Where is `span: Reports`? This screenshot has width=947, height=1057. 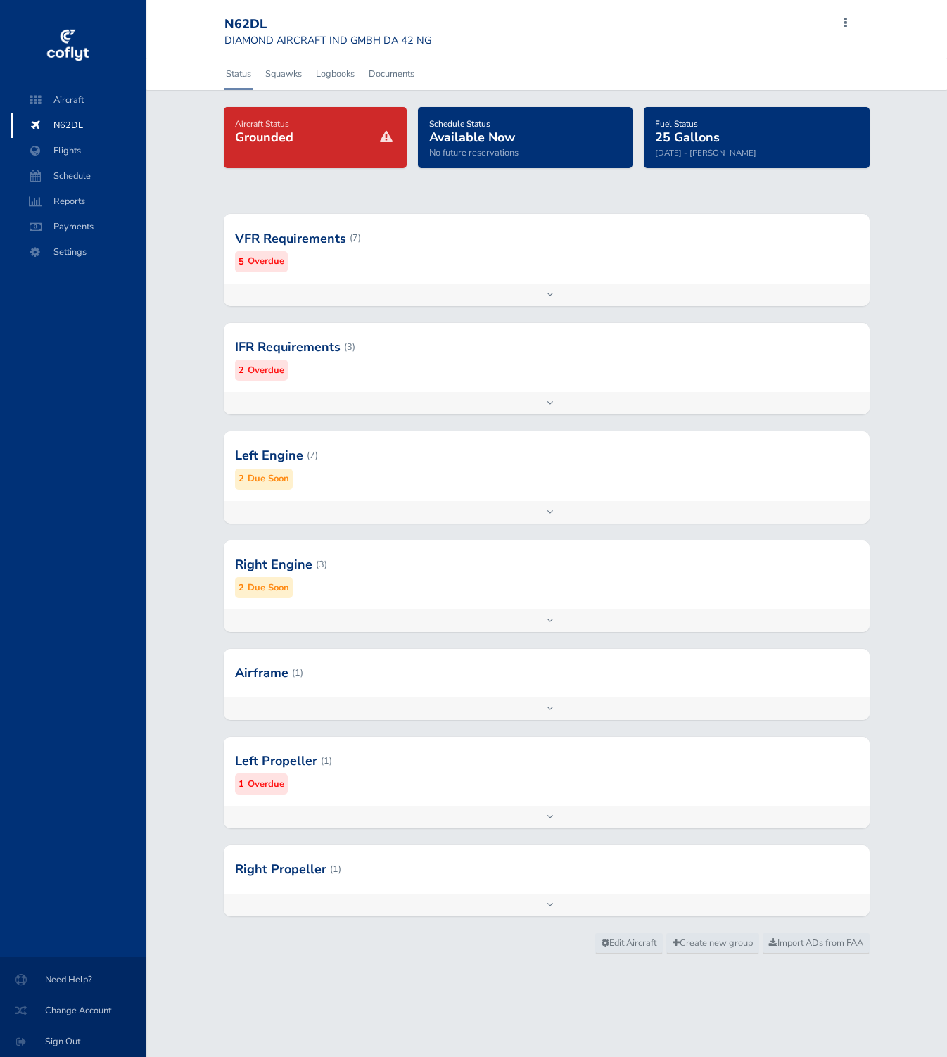 span: Reports is located at coordinates (79, 201).